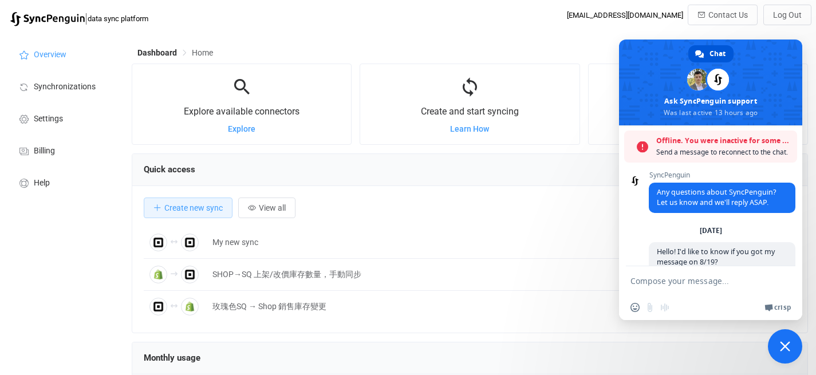 This screenshot has height=375, width=816. Describe the element at coordinates (635, 308) in the screenshot. I see `span: Insert an emoji` at that location.